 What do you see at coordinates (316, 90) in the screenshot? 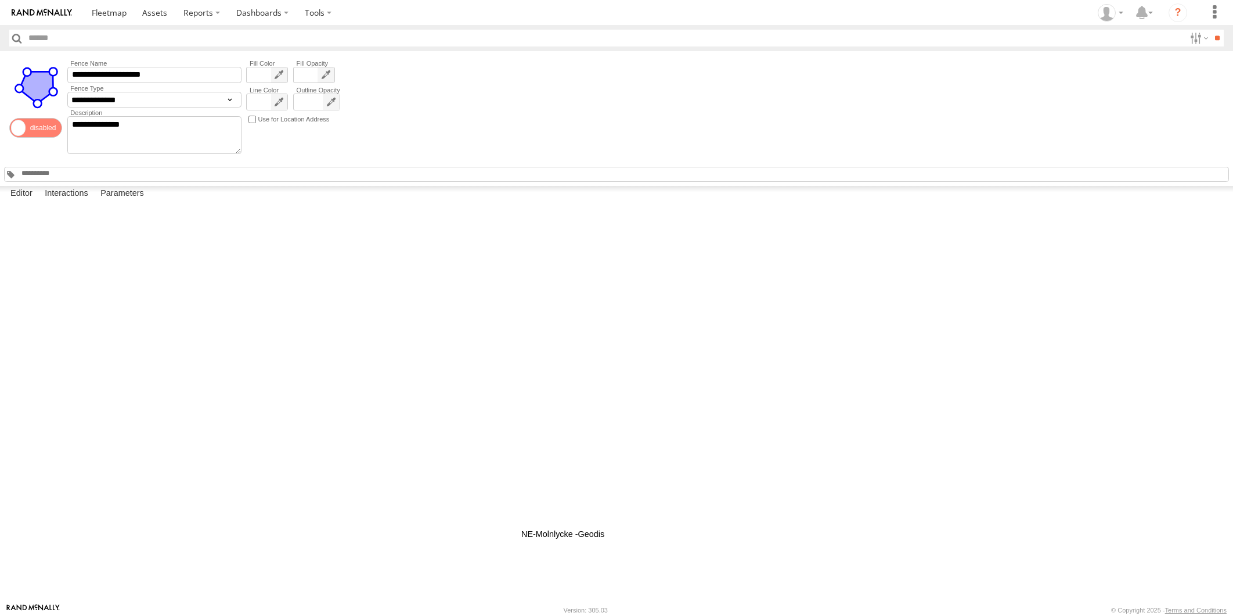
I see `label: Outline Opacity` at bounding box center [316, 90].